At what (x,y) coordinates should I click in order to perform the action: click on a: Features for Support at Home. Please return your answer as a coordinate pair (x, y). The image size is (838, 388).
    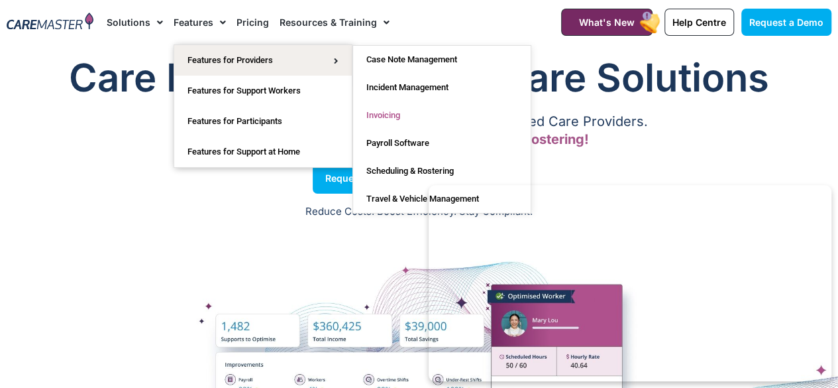
    Looking at the image, I should click on (263, 152).